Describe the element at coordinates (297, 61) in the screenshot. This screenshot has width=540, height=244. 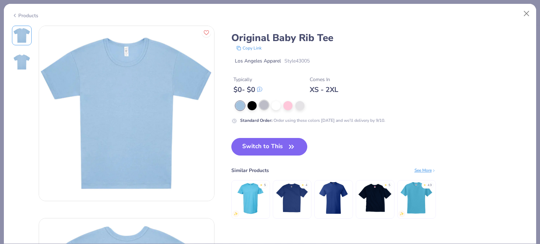
I see `span: Style 43005` at that location.